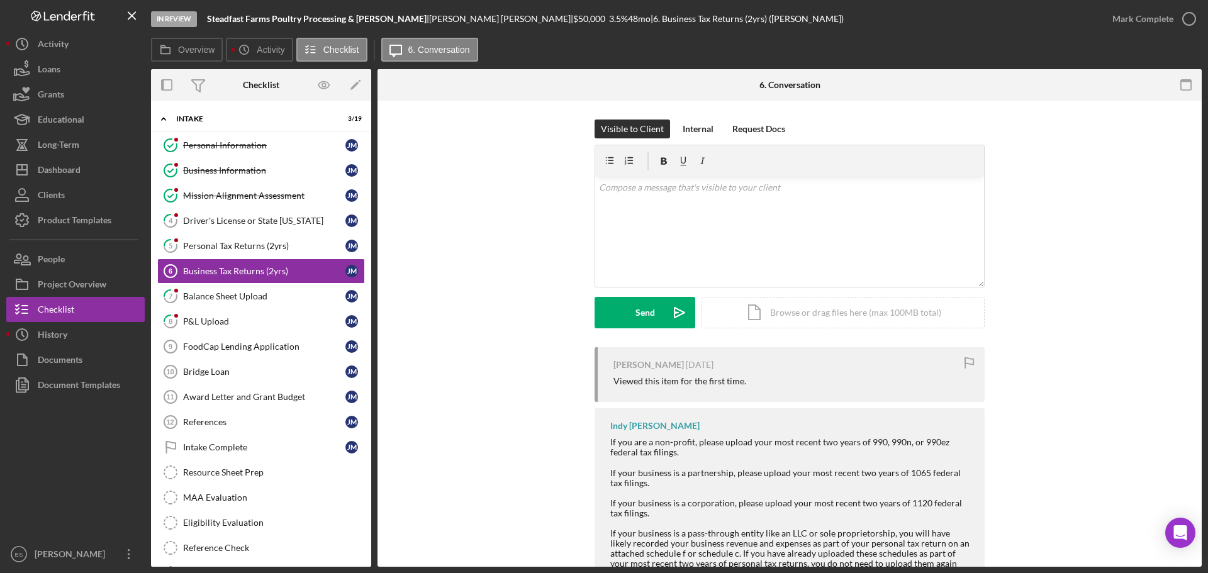 The image size is (1208, 573). Describe the element at coordinates (59, 146) in the screenshot. I see `div: Long-Term` at that location.